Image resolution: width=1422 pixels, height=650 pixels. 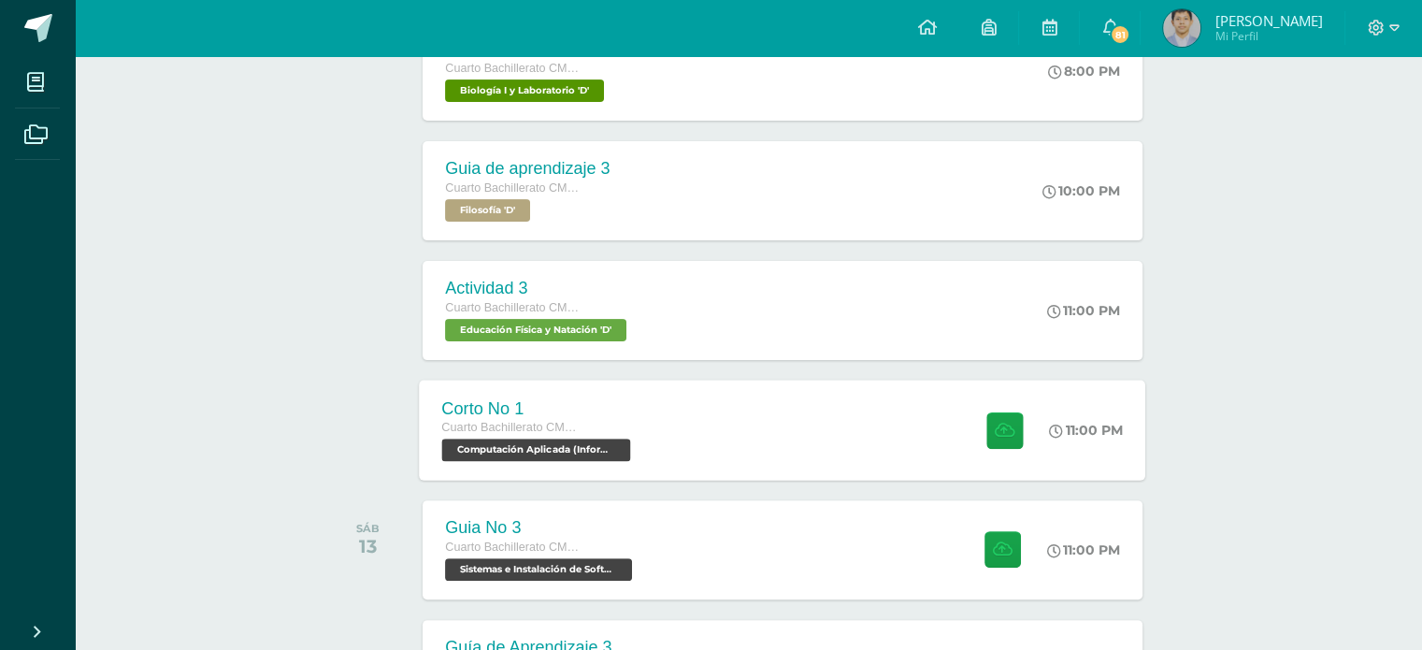 What do you see at coordinates (1182, 28) in the screenshot?
I see `img: 44dd3bf742def46fe40c35bca71ae66c.png` at bounding box center [1182, 28].